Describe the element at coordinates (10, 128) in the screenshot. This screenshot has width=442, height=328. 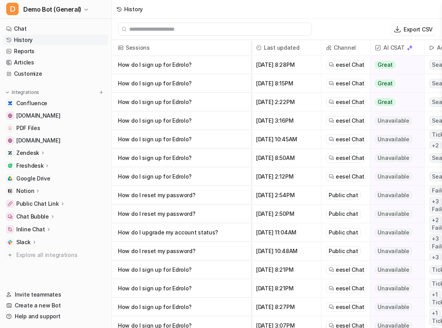
I see `img: PDF Files` at that location.